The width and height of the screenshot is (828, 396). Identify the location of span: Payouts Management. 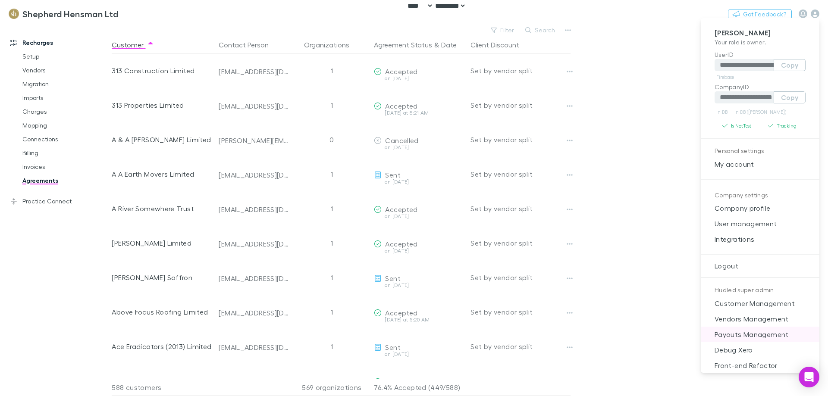
(760, 335).